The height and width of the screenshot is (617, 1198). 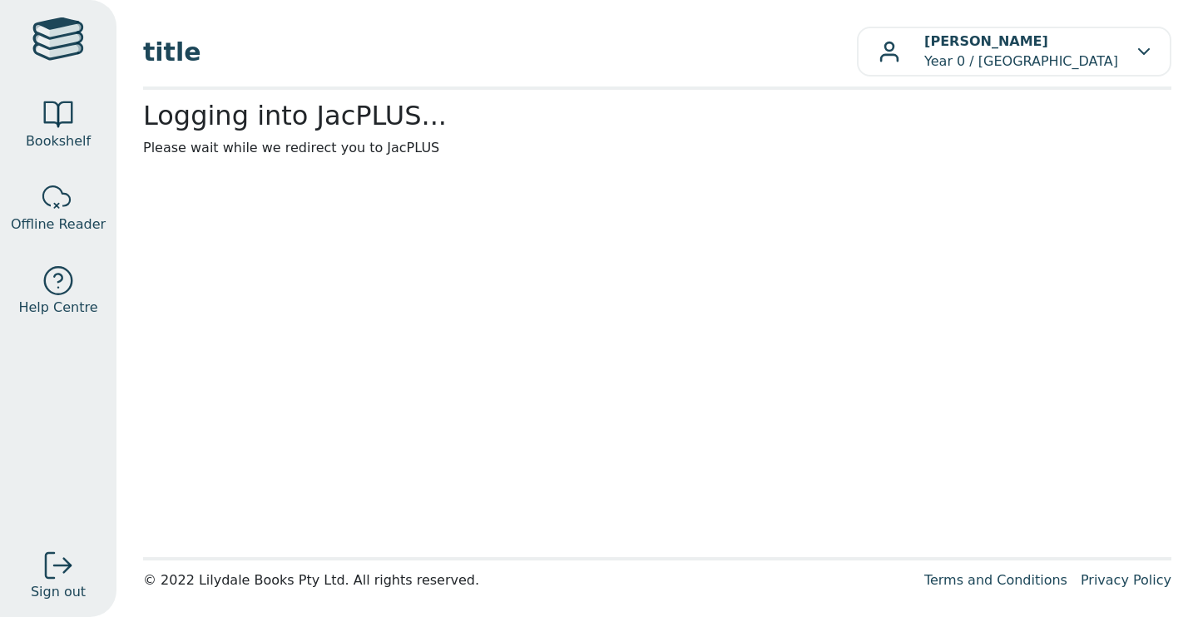 What do you see at coordinates (657, 148) in the screenshot?
I see `p: Please wait while we redirect you to JacPLUS` at bounding box center [657, 148].